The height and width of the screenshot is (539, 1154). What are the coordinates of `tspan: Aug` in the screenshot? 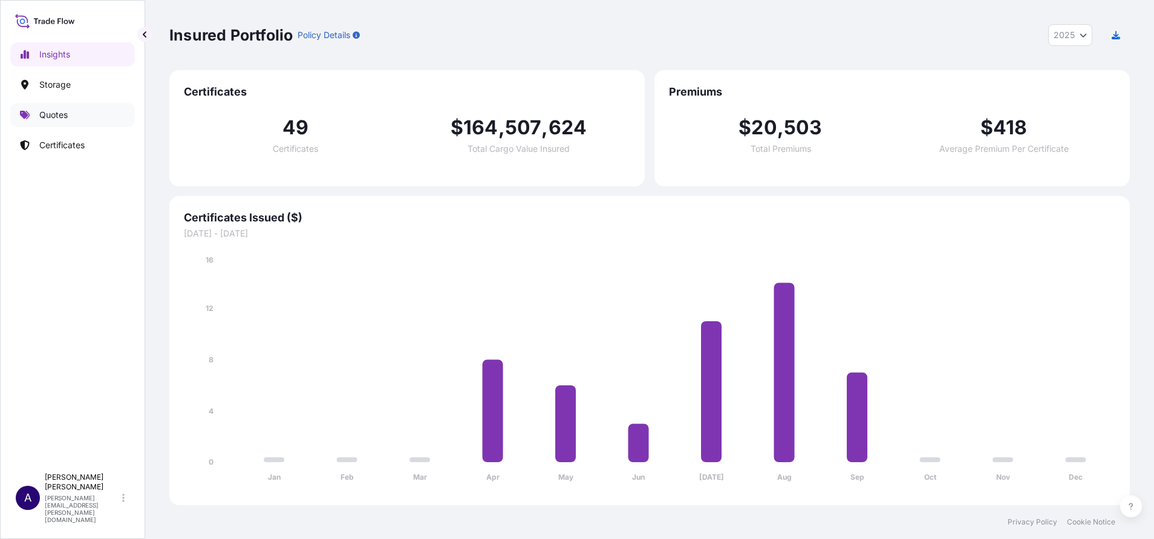 It's located at (785, 477).